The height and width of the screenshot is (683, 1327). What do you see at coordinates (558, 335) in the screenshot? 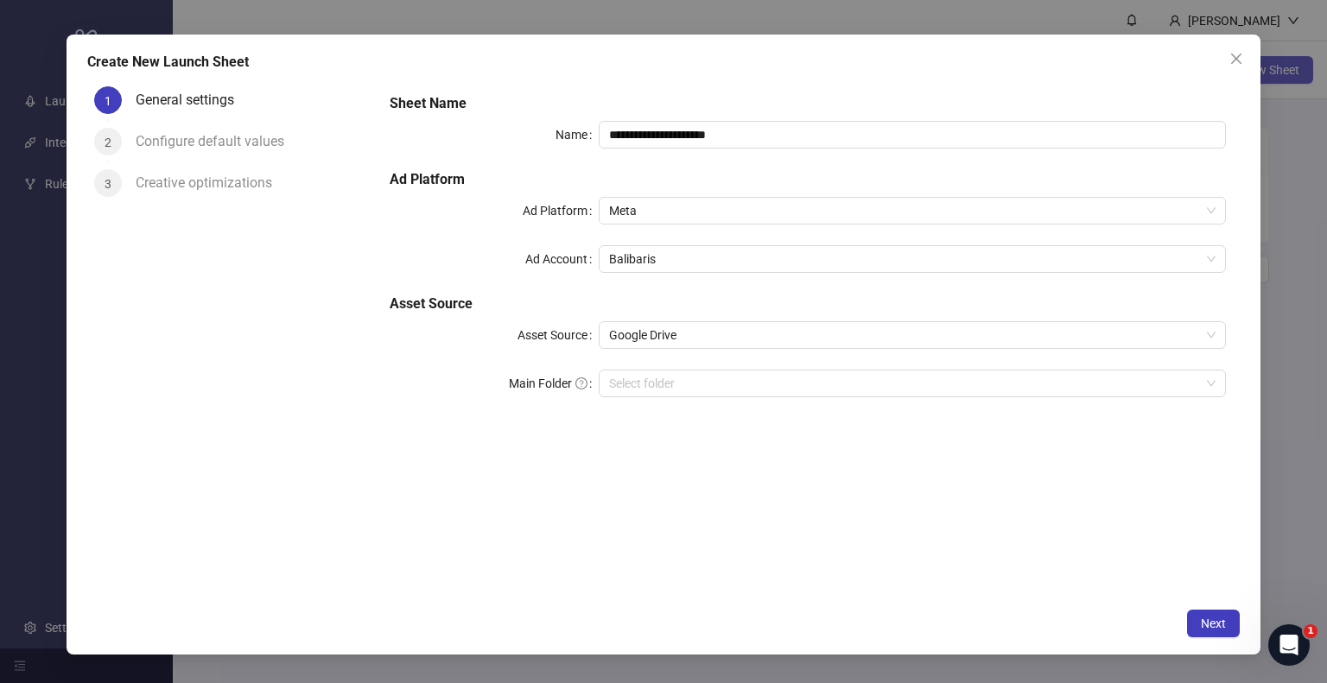
I see `label: Asset Source` at bounding box center [558, 335].